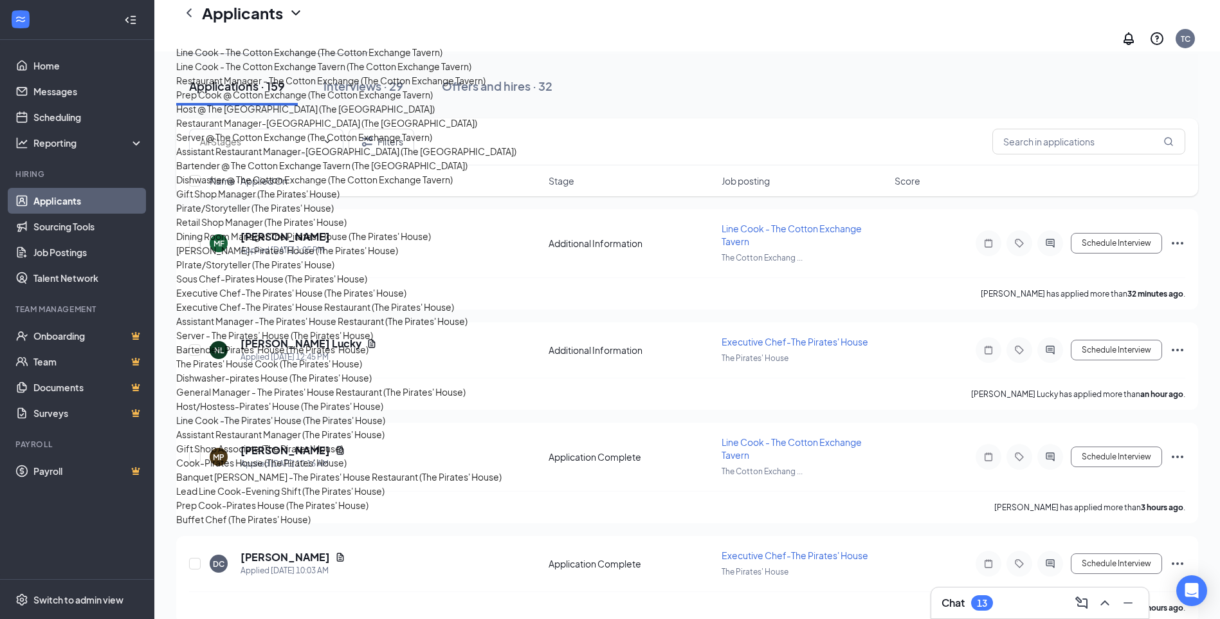 This screenshot has width=1220, height=619. Describe the element at coordinates (1082, 603) in the screenshot. I see `svg: ComposeMessage` at that location.